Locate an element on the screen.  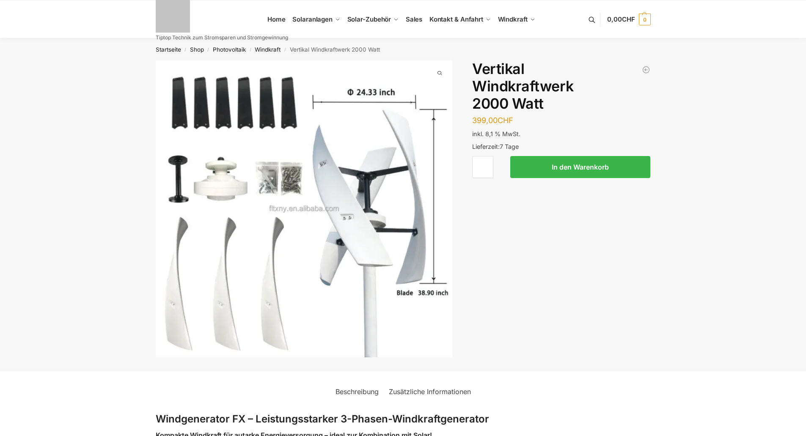
a: Solaranlagen is located at coordinates (316, 19).